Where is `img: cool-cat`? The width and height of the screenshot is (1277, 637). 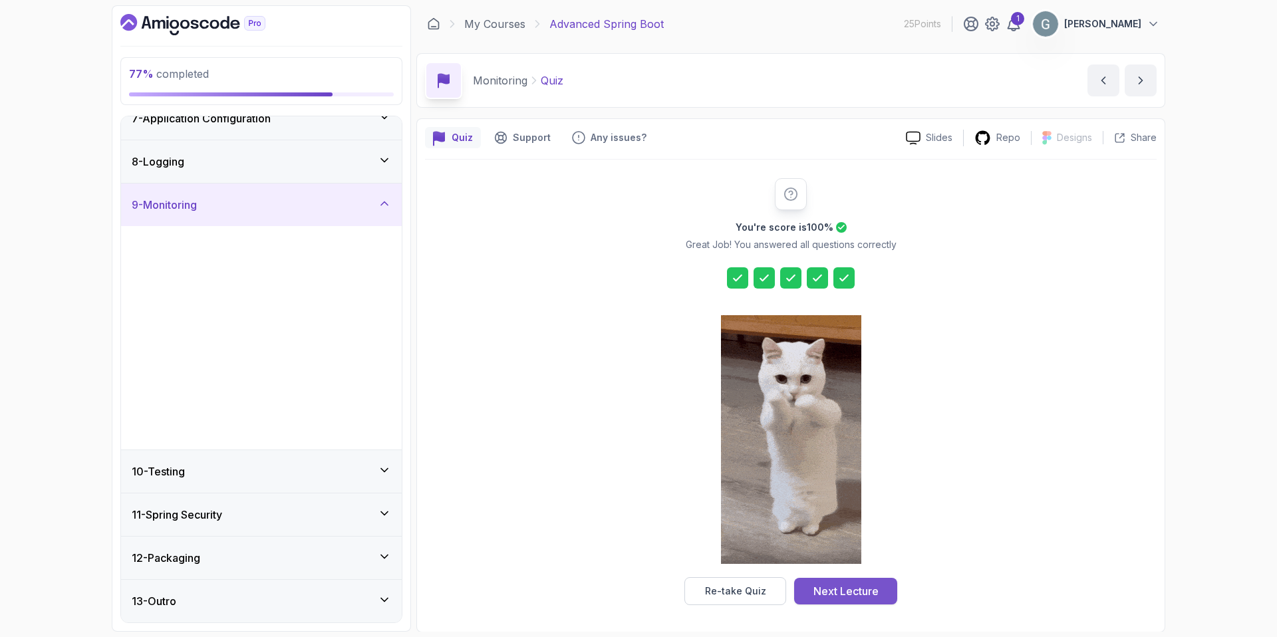 img: cool-cat is located at coordinates (791, 440).